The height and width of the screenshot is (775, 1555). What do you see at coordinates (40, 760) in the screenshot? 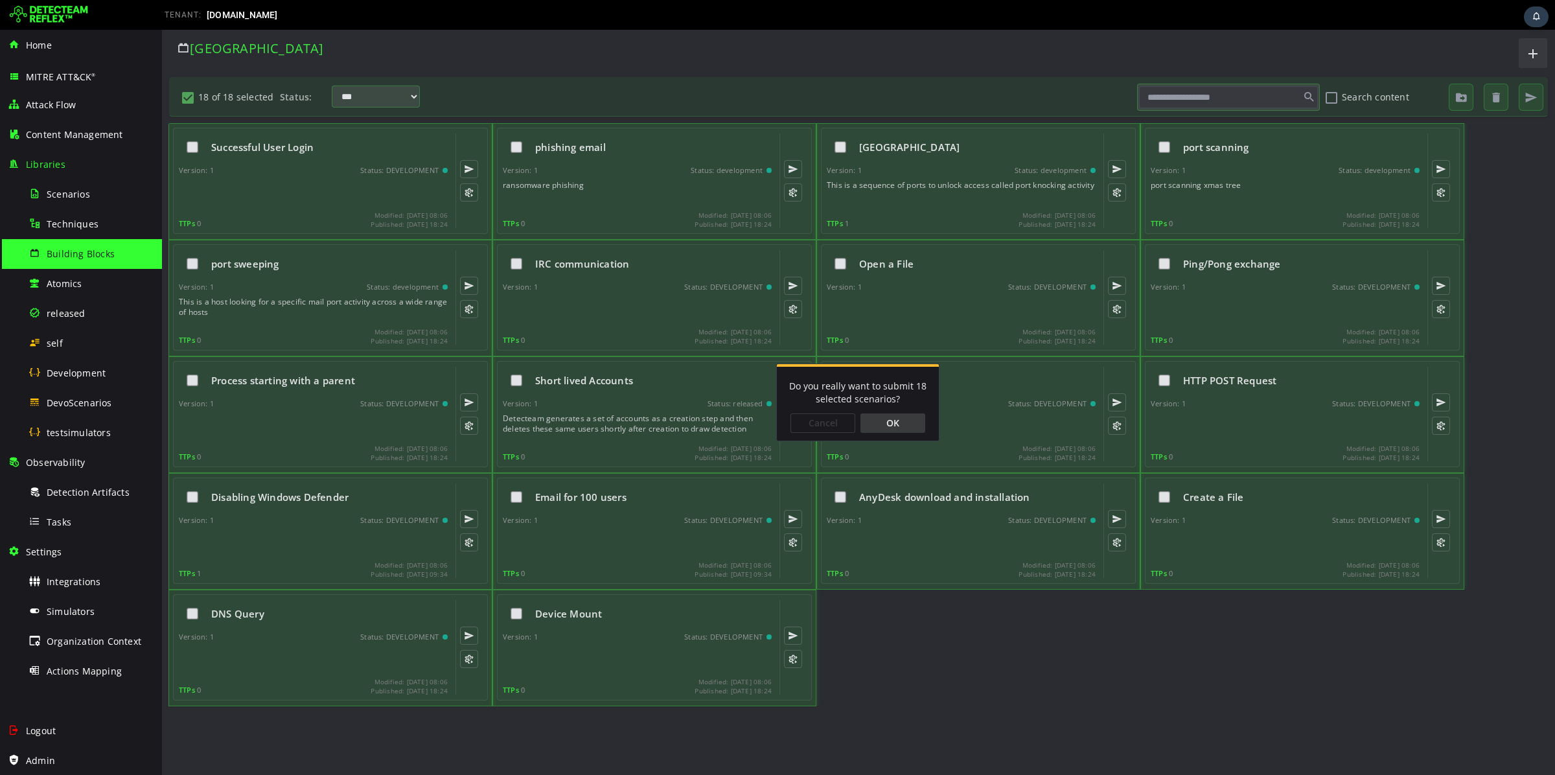
I see `span: Admin` at bounding box center [40, 760].